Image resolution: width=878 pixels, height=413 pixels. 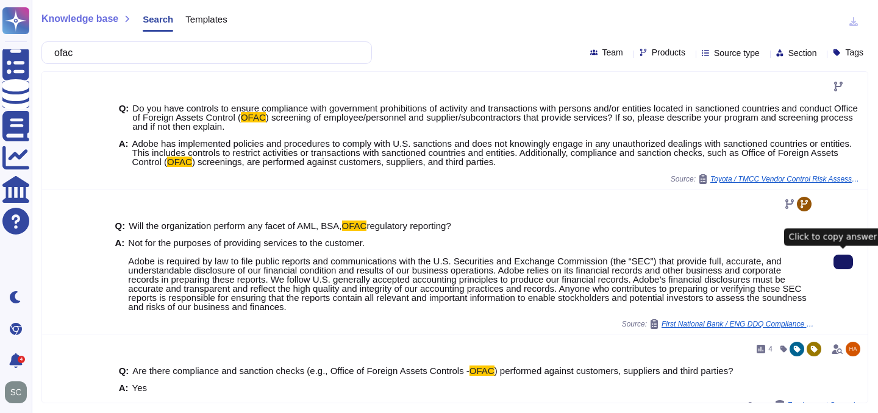 I want to click on span: Will the organization perform any facet of AML, BSA,, so click(x=235, y=226).